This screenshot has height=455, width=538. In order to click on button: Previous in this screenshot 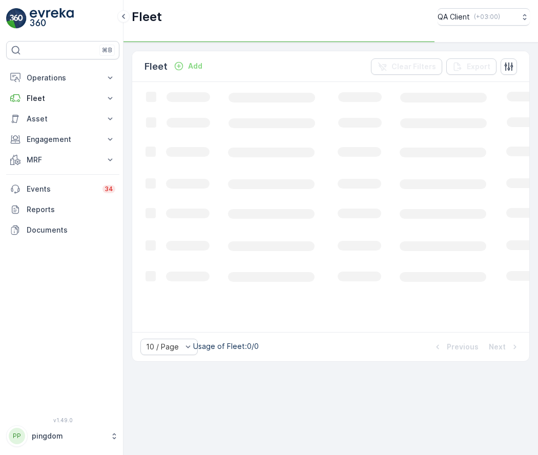, I will do `click(456, 347)`.